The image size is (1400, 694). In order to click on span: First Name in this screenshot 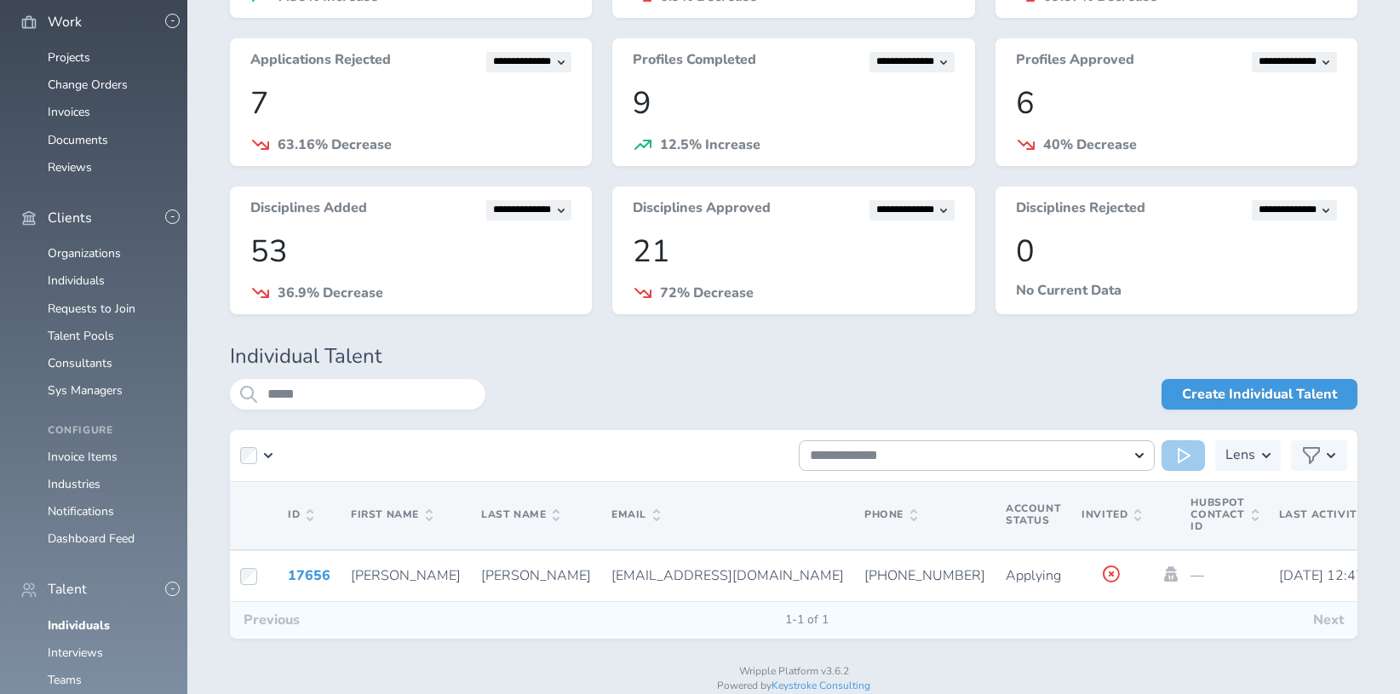, I will do `click(392, 515)`.